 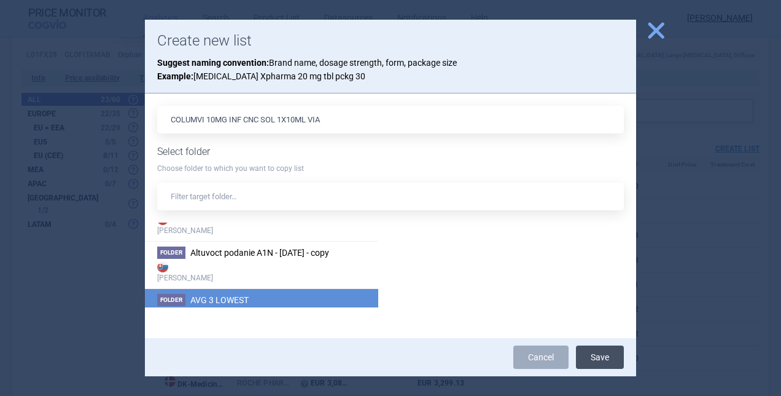 What do you see at coordinates (260, 252) in the screenshot?
I see `span: Altuvoct podanie A1N - Nov 2024 - copy` at bounding box center [260, 252].